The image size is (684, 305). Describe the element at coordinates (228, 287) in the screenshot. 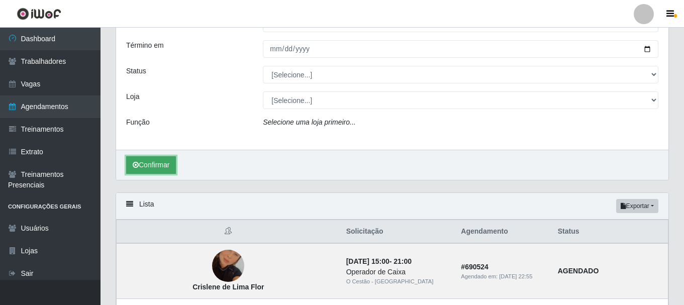

I see `strong: Crislene de Lima Flor` at that location.